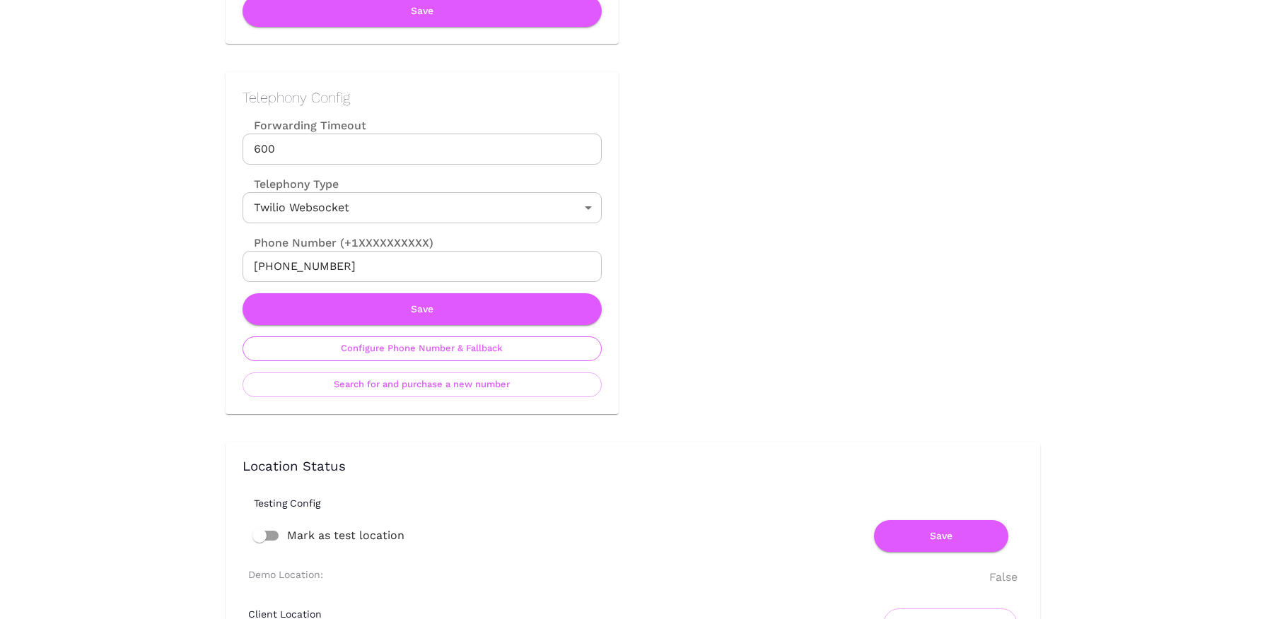  Describe the element at coordinates (286, 575) in the screenshot. I see `h6: Demo Location:` at that location.